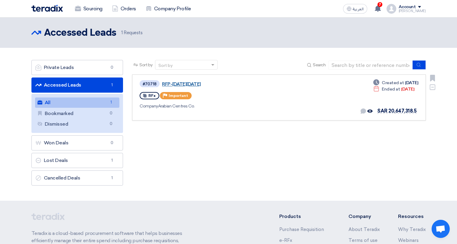 Image resolution: width=457 pixels, height=244 pixels. Describe the element at coordinates (80, 33) in the screenshot. I see `h2: Accessed Leads` at that location.